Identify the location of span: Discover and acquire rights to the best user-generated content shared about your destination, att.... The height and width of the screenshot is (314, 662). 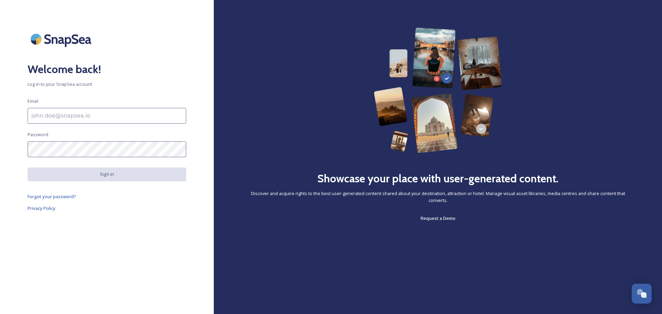
(438, 197).